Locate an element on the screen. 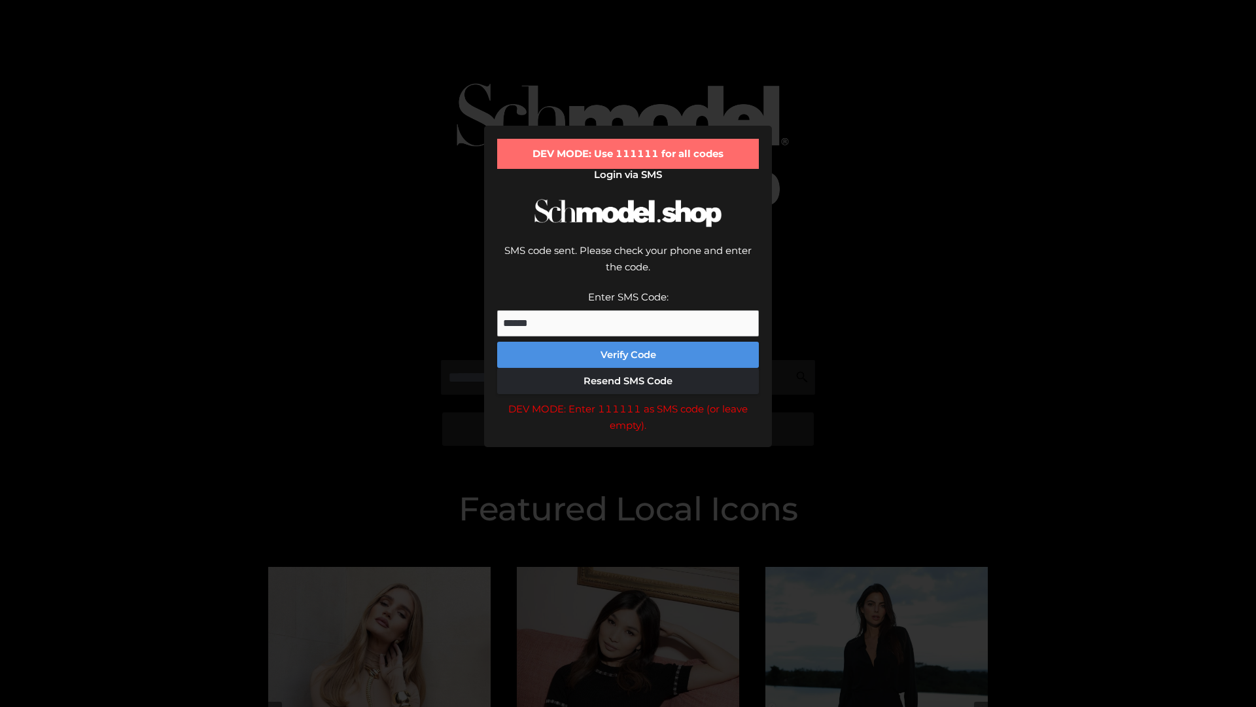 Image resolution: width=1256 pixels, height=707 pixels. button: Resend SMS Code is located at coordinates (628, 381).